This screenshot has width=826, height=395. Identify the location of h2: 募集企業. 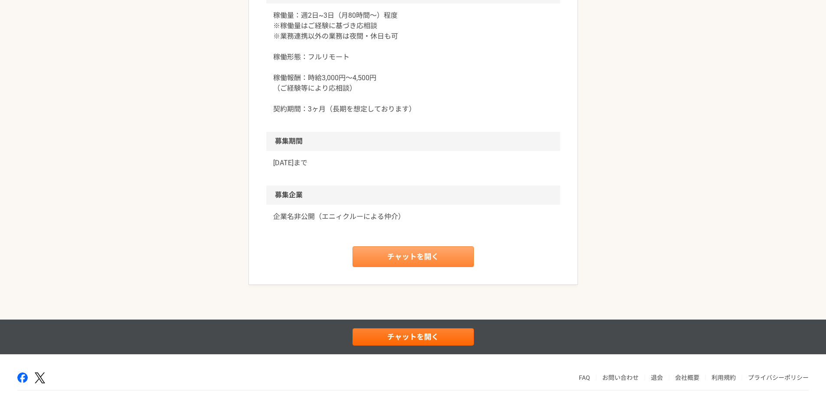
(413, 195).